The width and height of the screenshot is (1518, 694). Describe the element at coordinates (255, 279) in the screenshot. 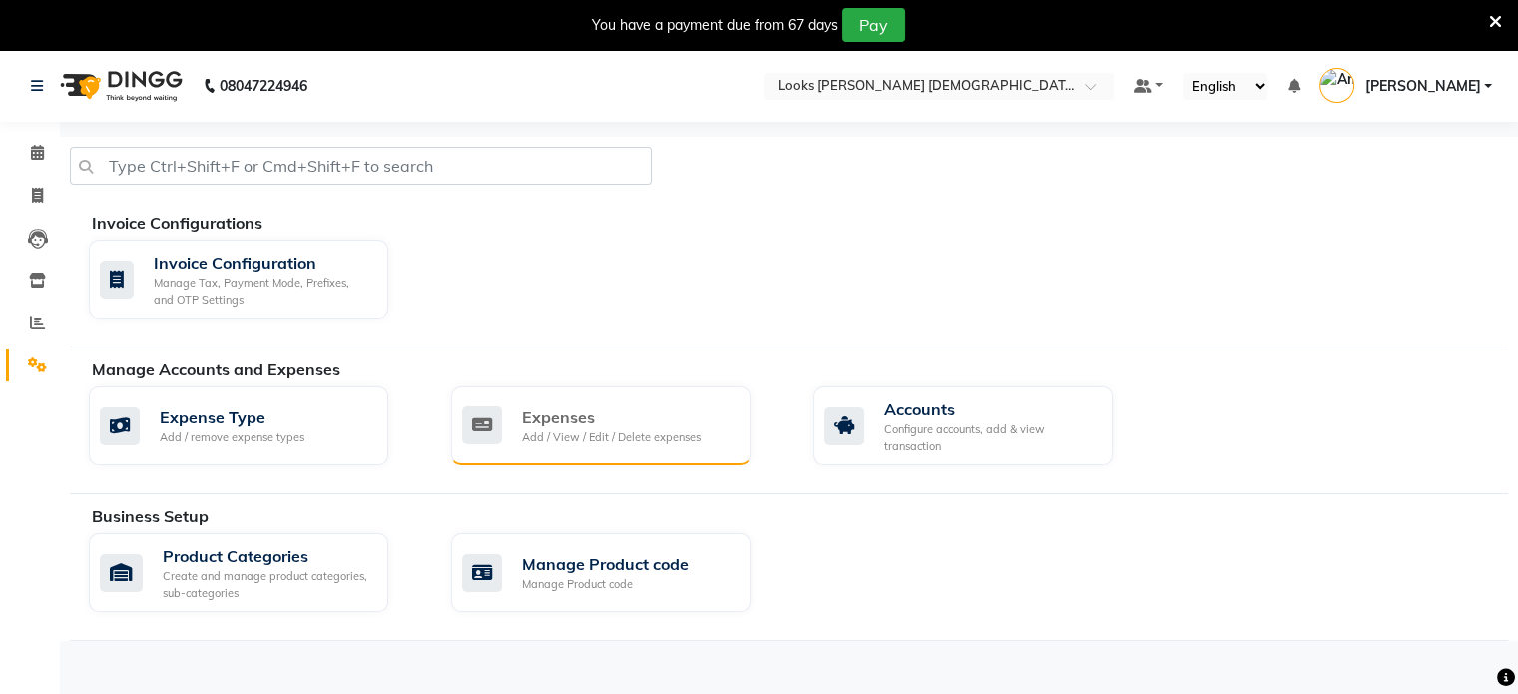

I see `a: Invoice ConfigurationManage Tax, Payment Mode, Prefixes, and OTP Settings` at that location.